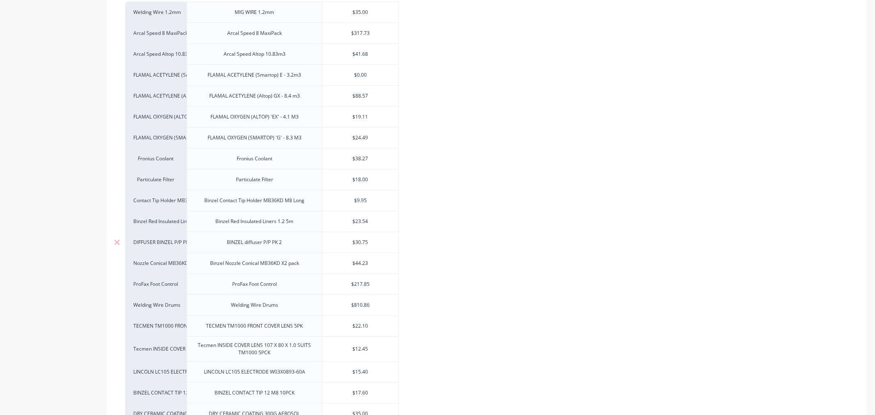 This screenshot has height=415, width=875. I want to click on div: FLAMAL ACETYLENE (Smartop) E - 3.2m3FLAMAL ACETYLENE (Smartop) E - 3.2m3$0.00, so click(262, 75).